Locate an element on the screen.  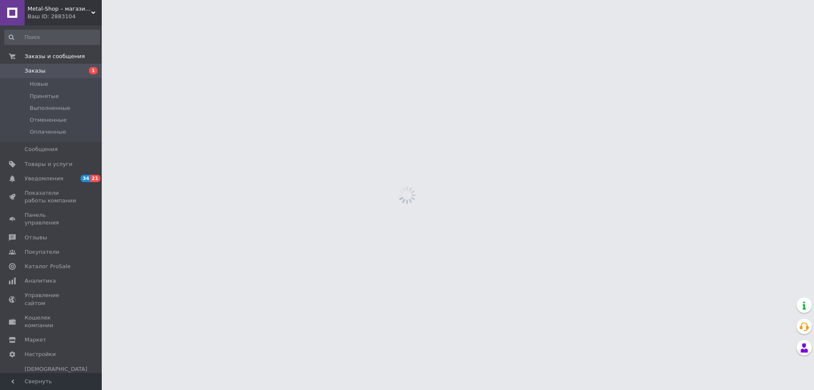
span: Товары и услуги is located at coordinates (48, 164).